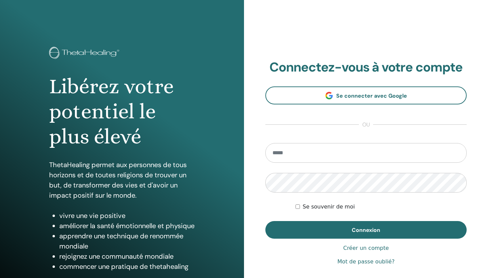 The width and height of the screenshot is (488, 278). What do you see at coordinates (127, 226) in the screenshot?
I see `li: améliorer la santé émotionnelle et physique` at bounding box center [127, 226].